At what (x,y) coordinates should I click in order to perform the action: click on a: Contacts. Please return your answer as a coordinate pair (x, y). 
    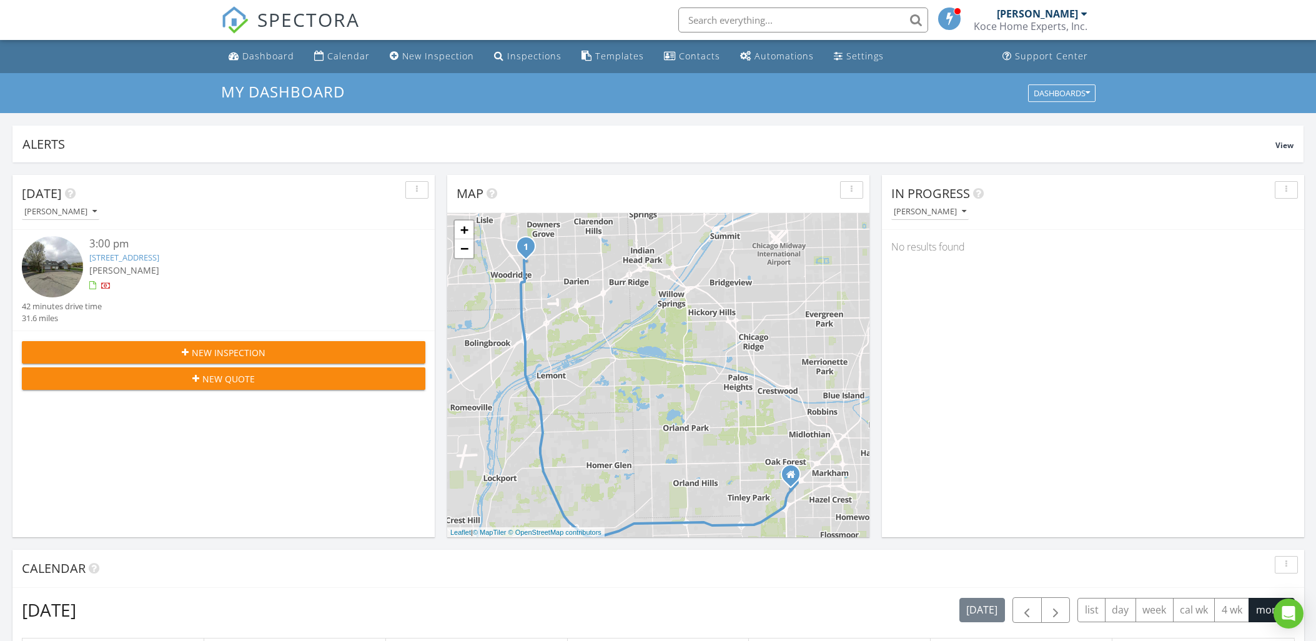
    Looking at the image, I should click on (692, 56).